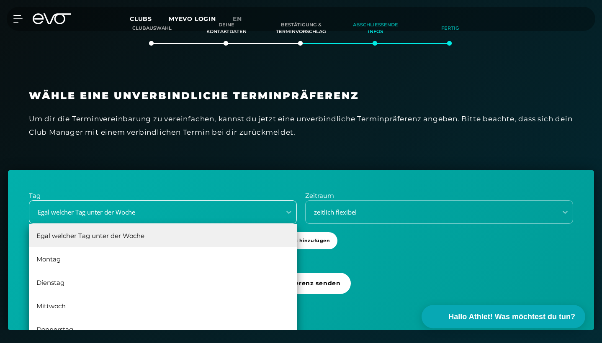  I want to click on span: + Präferenz hinzufügen, so click(299, 241).